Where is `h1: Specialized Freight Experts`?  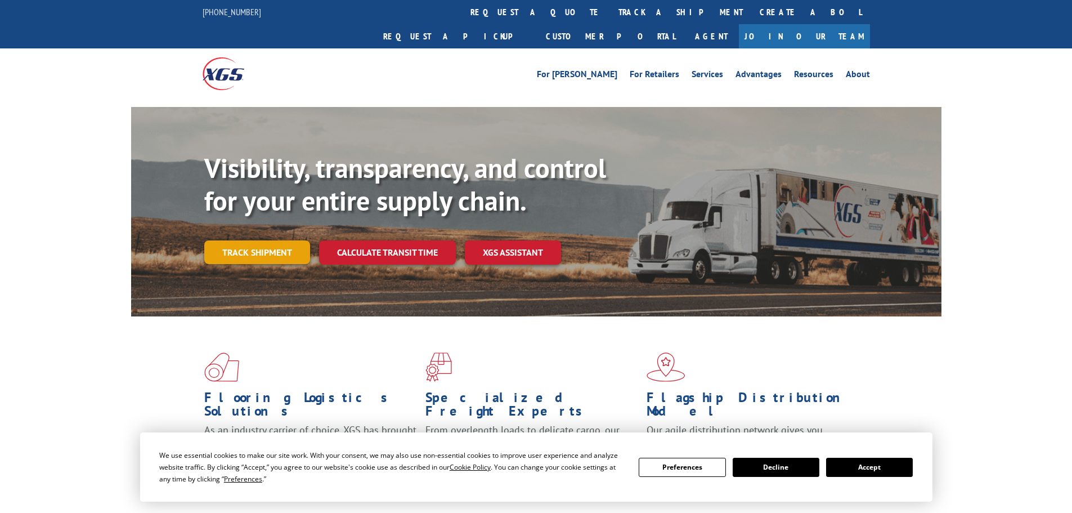
h1: Specialized Freight Experts is located at coordinates (532, 407).